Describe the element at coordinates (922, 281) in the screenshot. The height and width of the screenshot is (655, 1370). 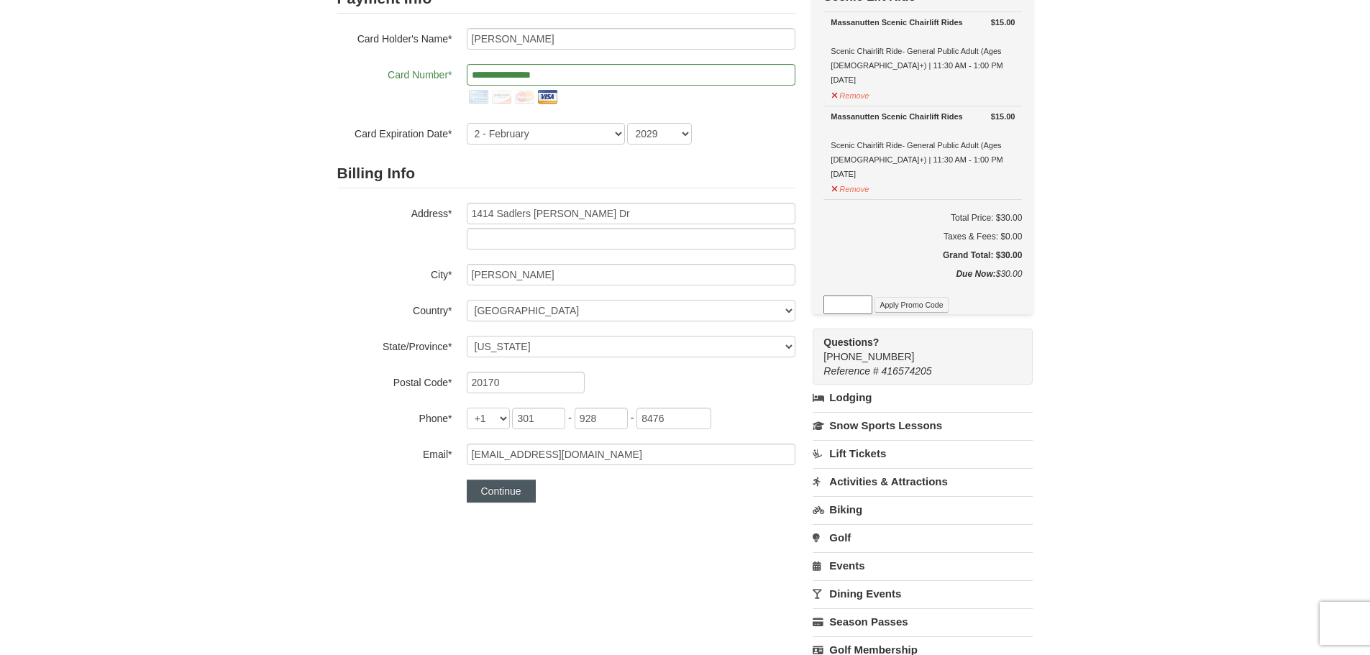
I see `div: $30.00` at that location.